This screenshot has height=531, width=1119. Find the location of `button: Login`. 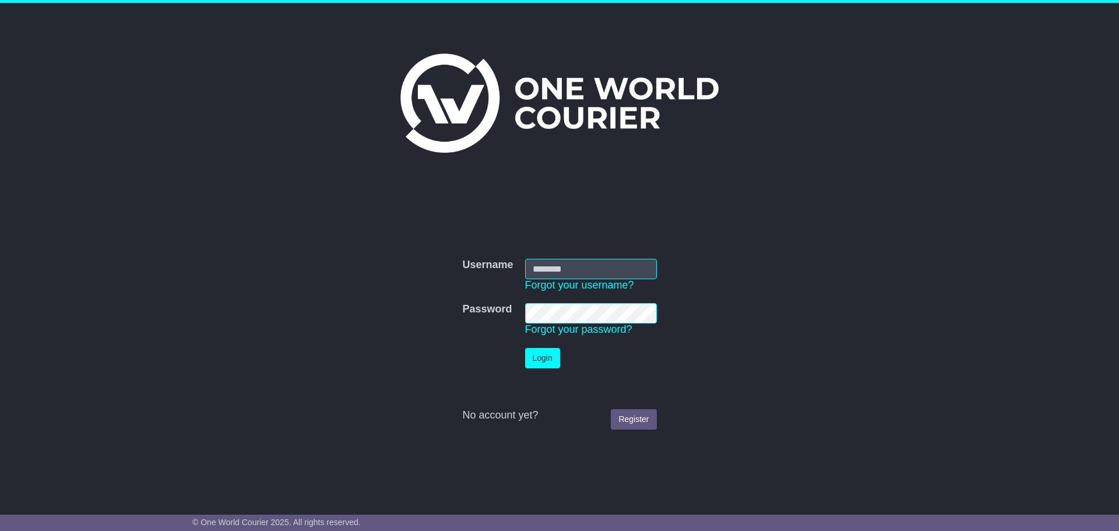

button: Login is located at coordinates (542, 358).